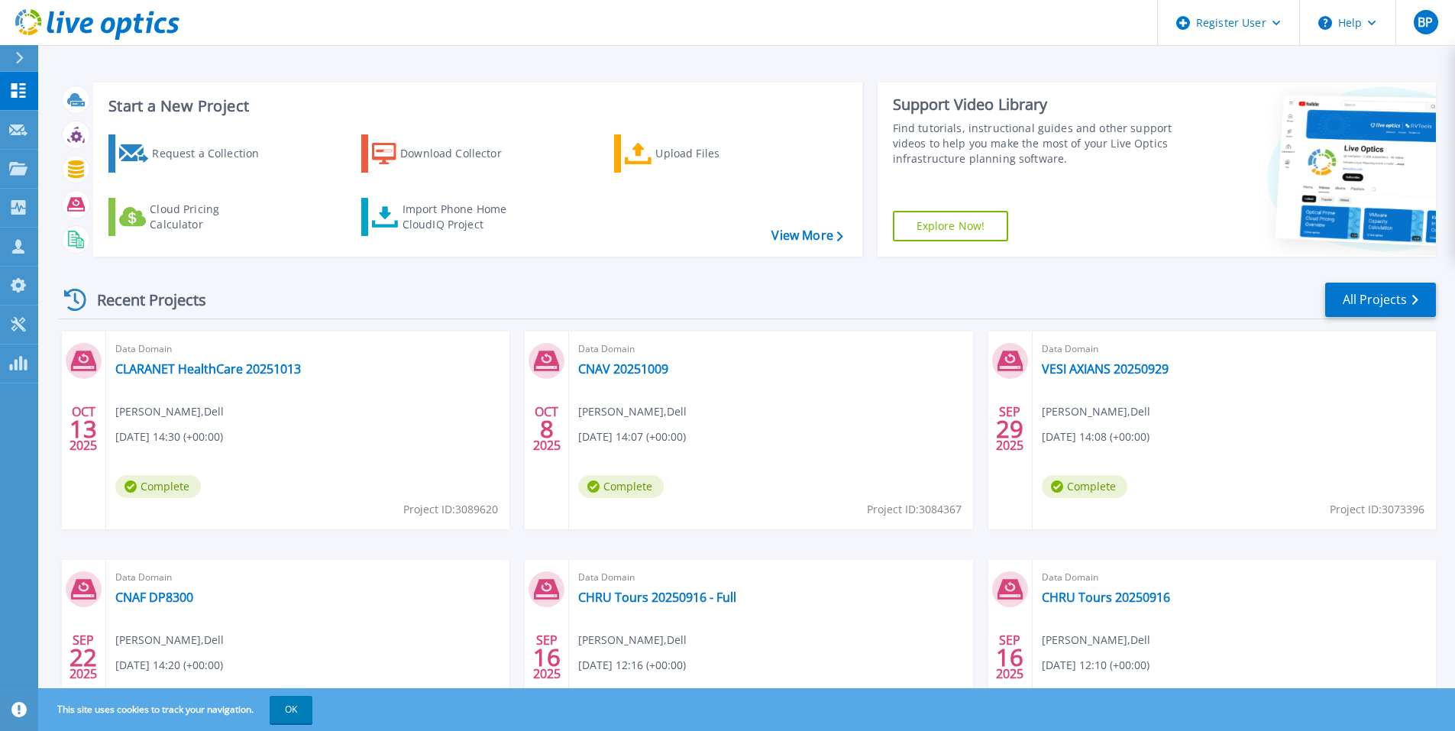 The image size is (1455, 731). What do you see at coordinates (446, 154) in the screenshot?
I see `a: Download Collector` at bounding box center [446, 154].